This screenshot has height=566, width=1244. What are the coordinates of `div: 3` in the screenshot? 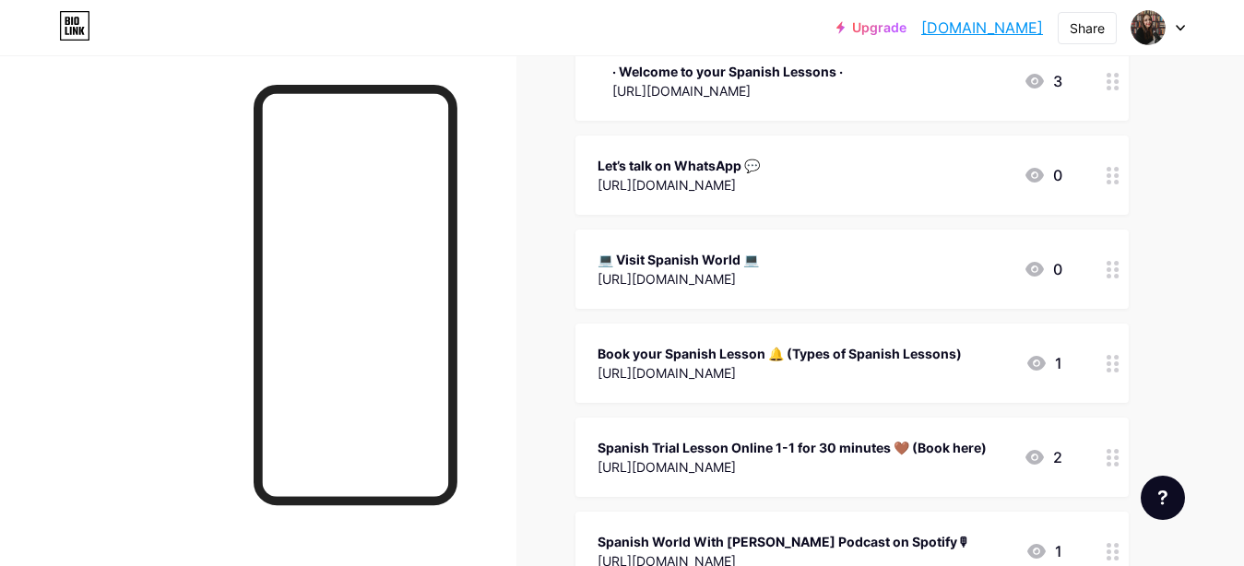 It's located at (1043, 81).